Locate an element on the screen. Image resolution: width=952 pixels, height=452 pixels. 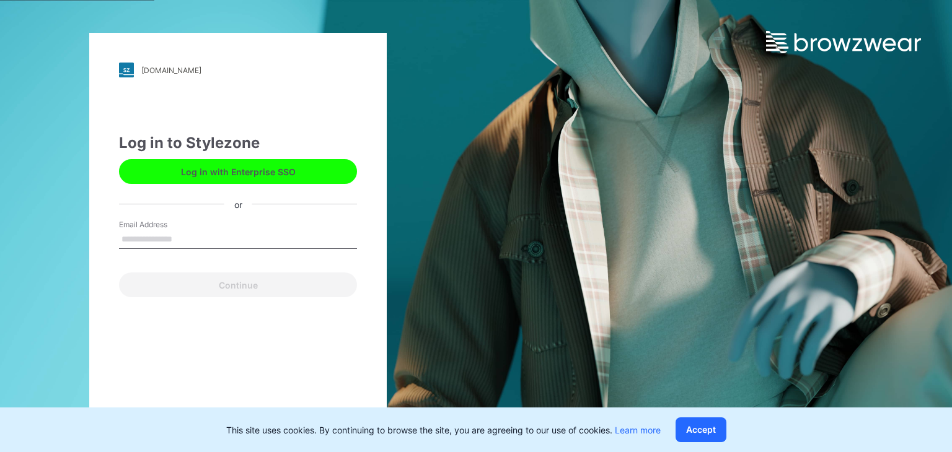
a: Learn more is located at coordinates (638, 430).